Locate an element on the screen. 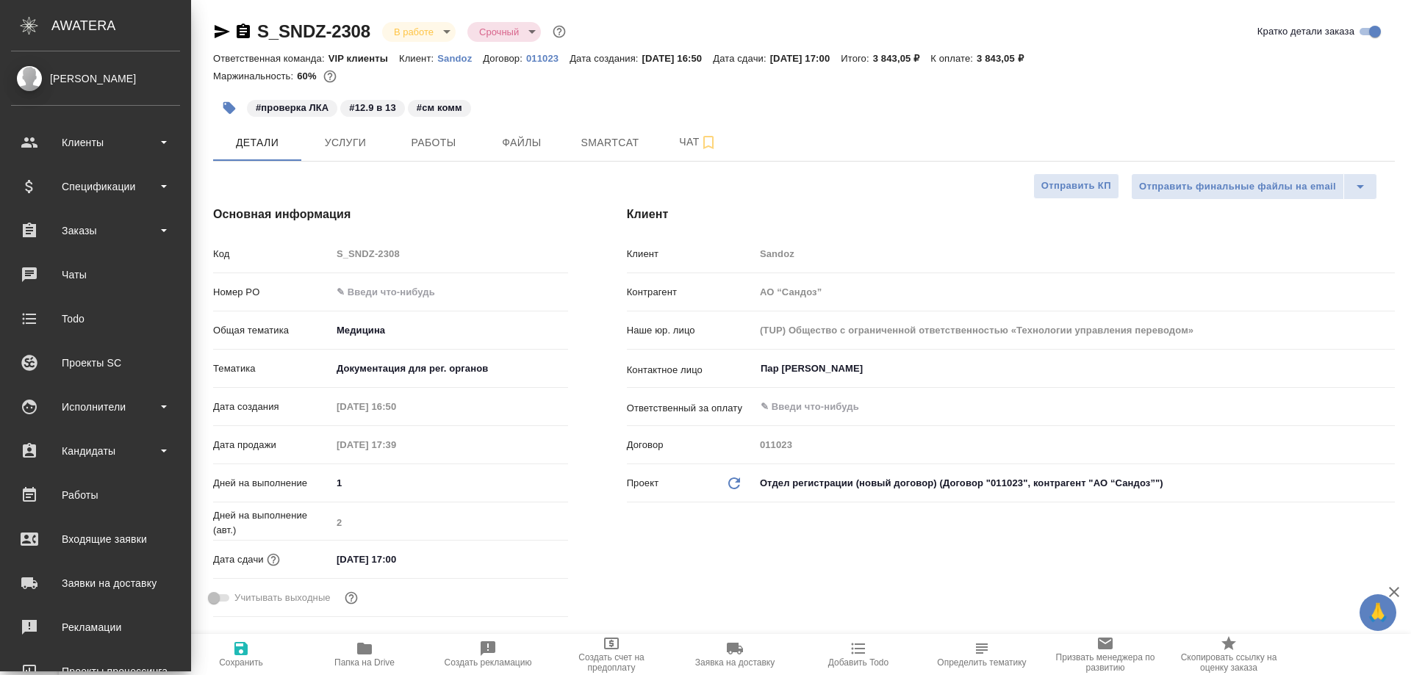 This screenshot has width=1411, height=675. div: Todo is located at coordinates (96, 319).